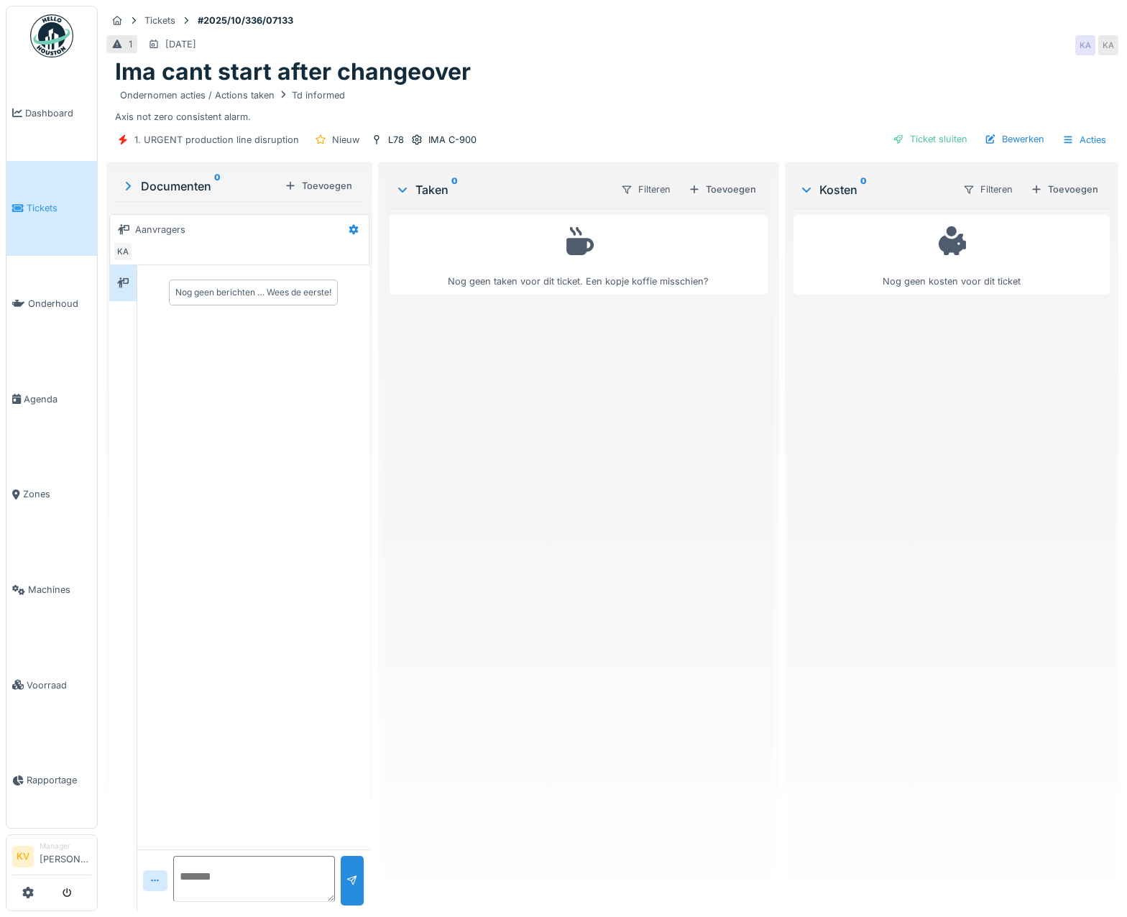 The height and width of the screenshot is (917, 1127). What do you see at coordinates (52, 113) in the screenshot?
I see `a: Dashboard` at bounding box center [52, 113].